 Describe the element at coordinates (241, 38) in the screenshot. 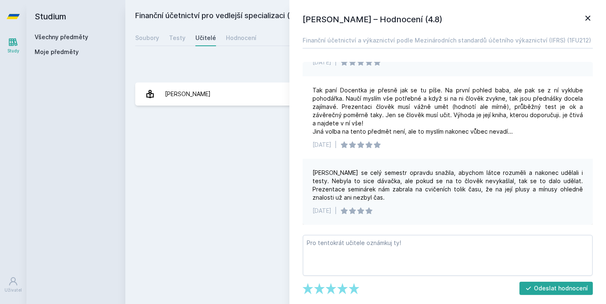

I see `div: Hodnocení` at that location.